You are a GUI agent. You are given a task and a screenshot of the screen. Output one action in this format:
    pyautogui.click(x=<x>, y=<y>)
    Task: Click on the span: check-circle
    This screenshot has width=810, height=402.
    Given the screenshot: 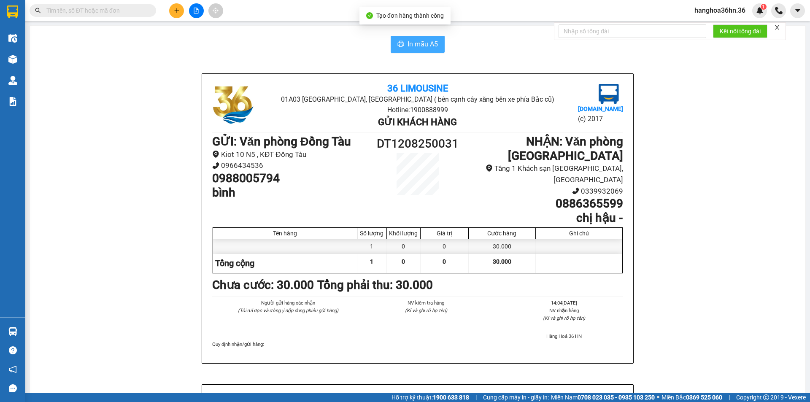 What is the action you would take?
    pyautogui.click(x=370, y=16)
    